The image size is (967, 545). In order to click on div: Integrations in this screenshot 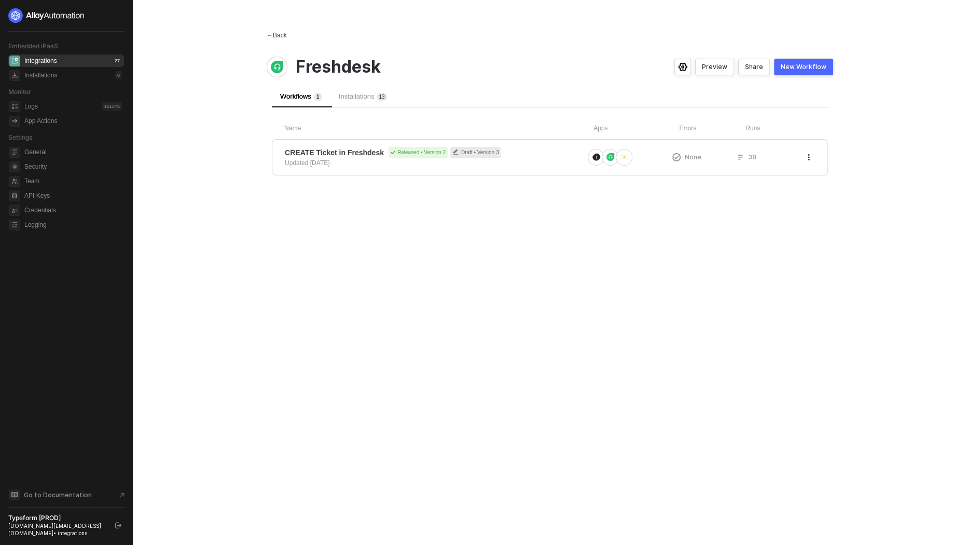, I will do `click(40, 61)`.